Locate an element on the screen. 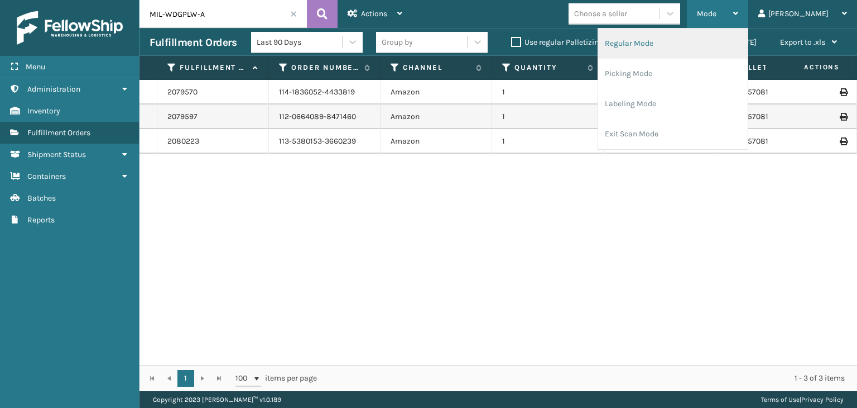 The height and width of the screenshot is (408, 857). span: Inventory is located at coordinates (44, 111).